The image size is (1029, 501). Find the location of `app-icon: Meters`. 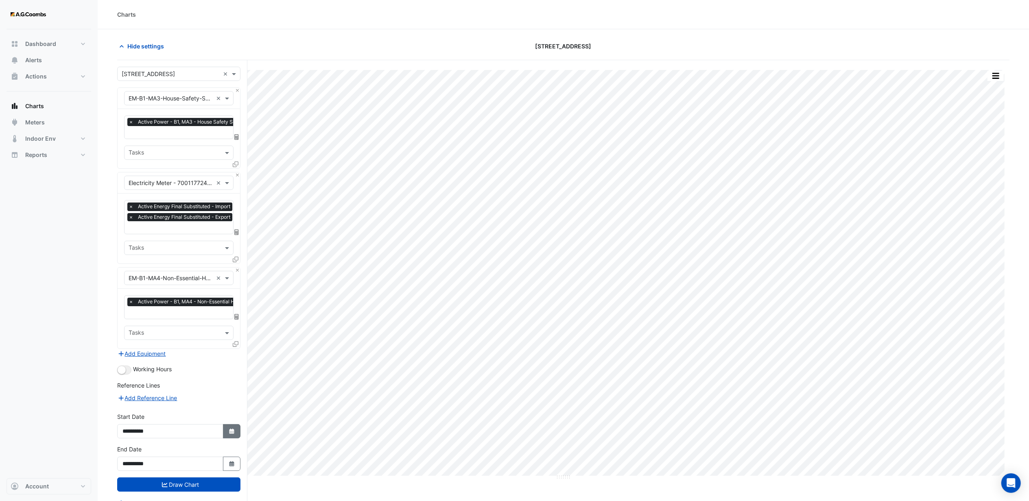

app-icon: Meters is located at coordinates (15, 122).